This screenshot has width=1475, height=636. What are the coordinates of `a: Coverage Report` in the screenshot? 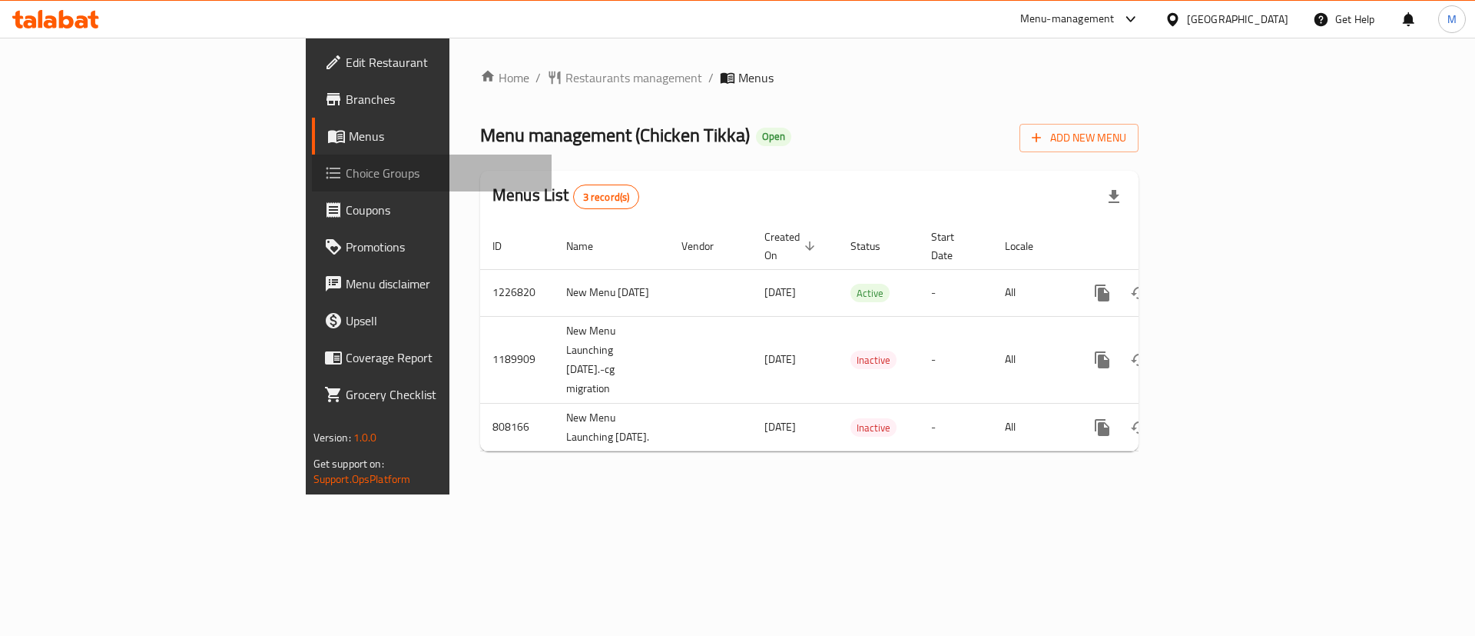 It's located at (432, 357).